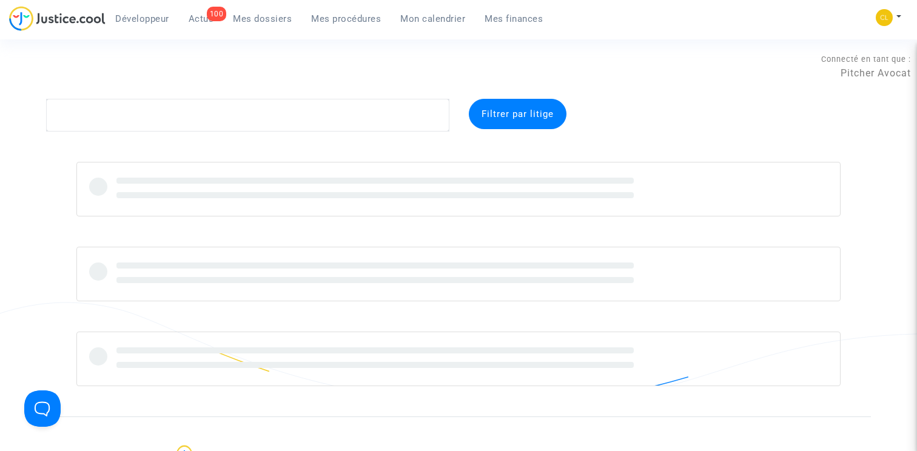 This screenshot has height=451, width=917. What do you see at coordinates (514, 19) in the screenshot?
I see `span: Mes finances` at bounding box center [514, 19].